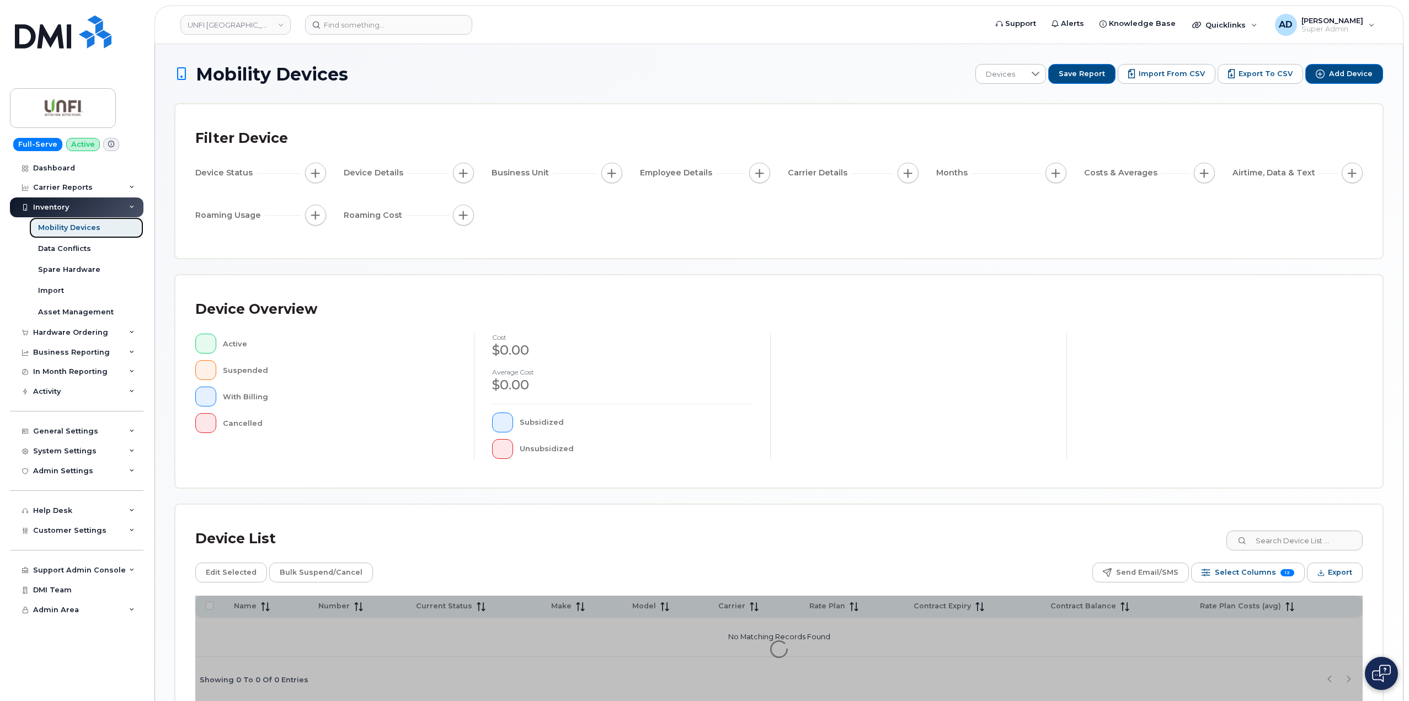 The image size is (1409, 701). I want to click on span: Import from CSV, so click(1171, 74).